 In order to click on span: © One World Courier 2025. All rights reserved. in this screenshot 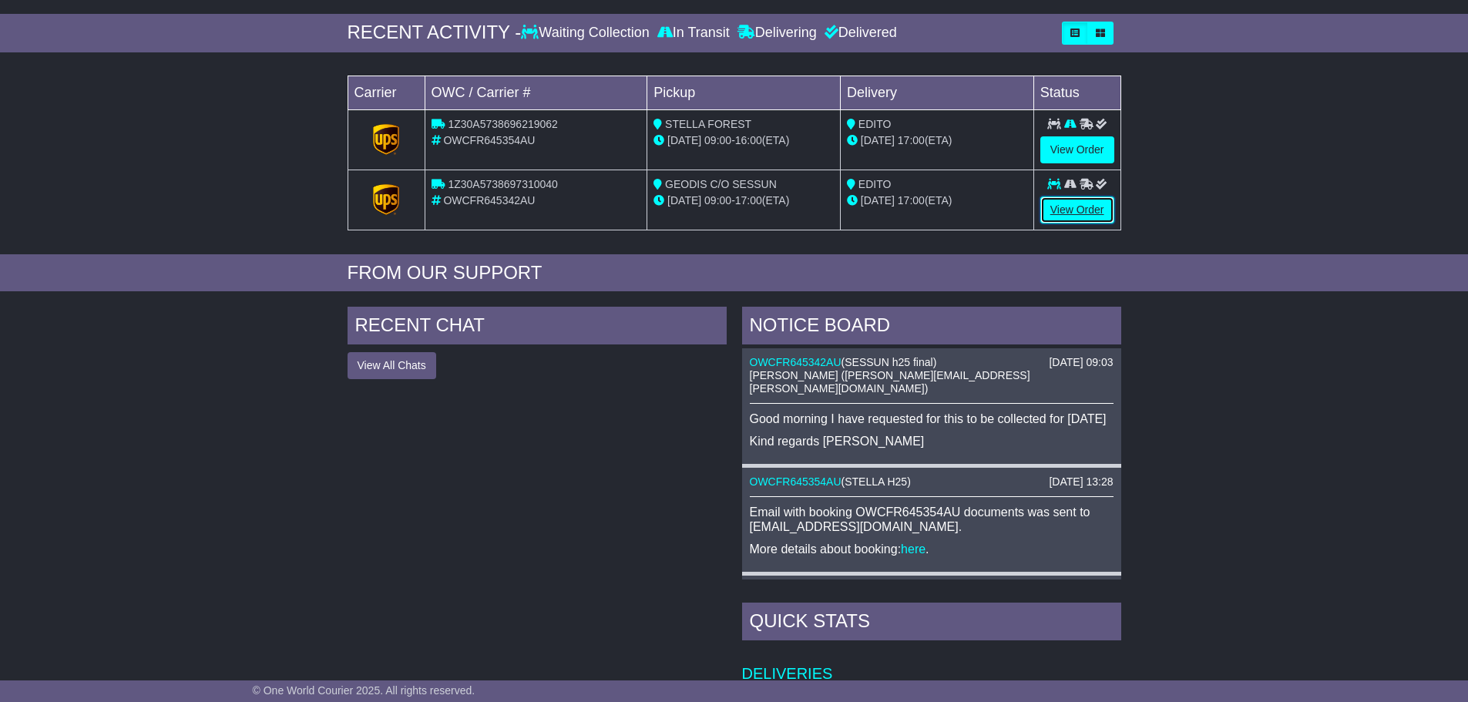, I will do `click(364, 690)`.